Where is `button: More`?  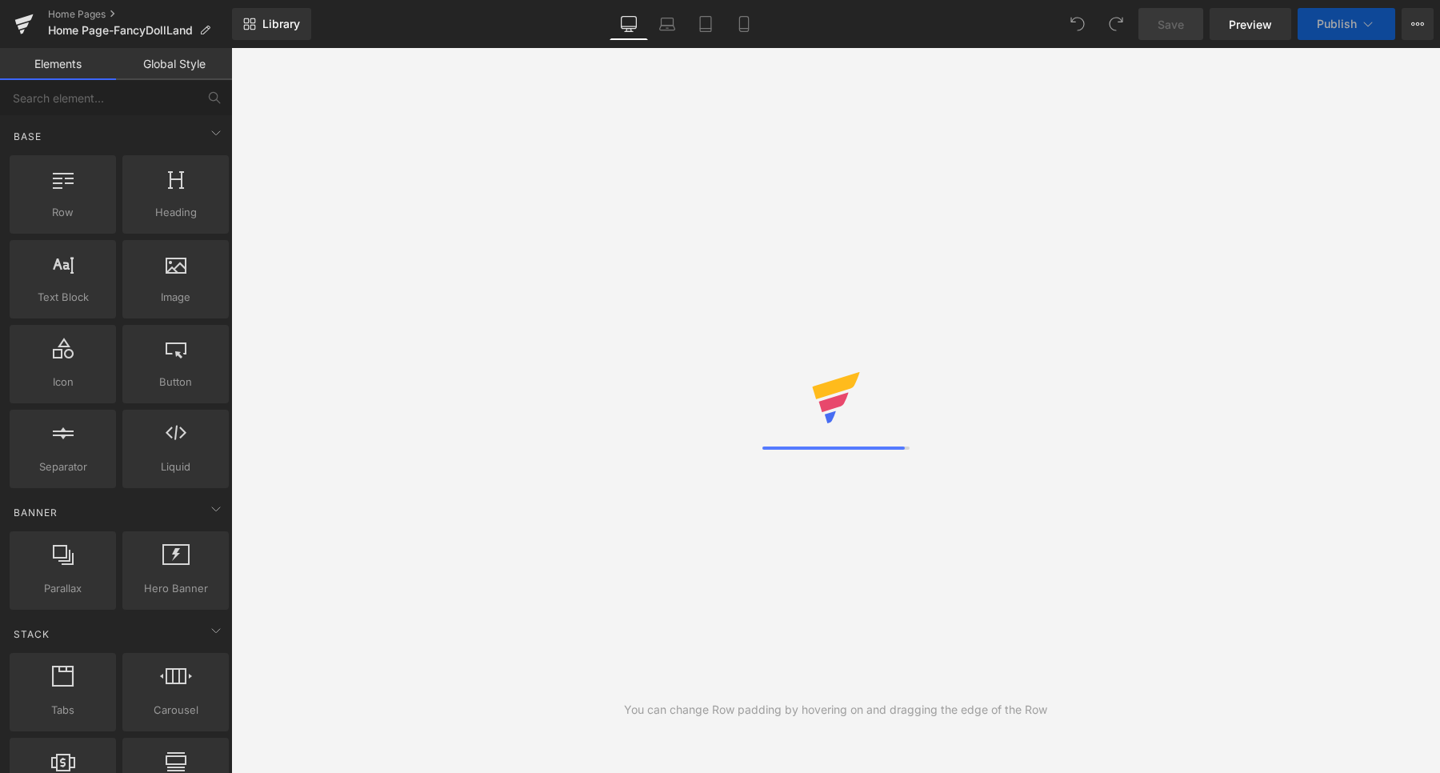
button: More is located at coordinates (1418, 24).